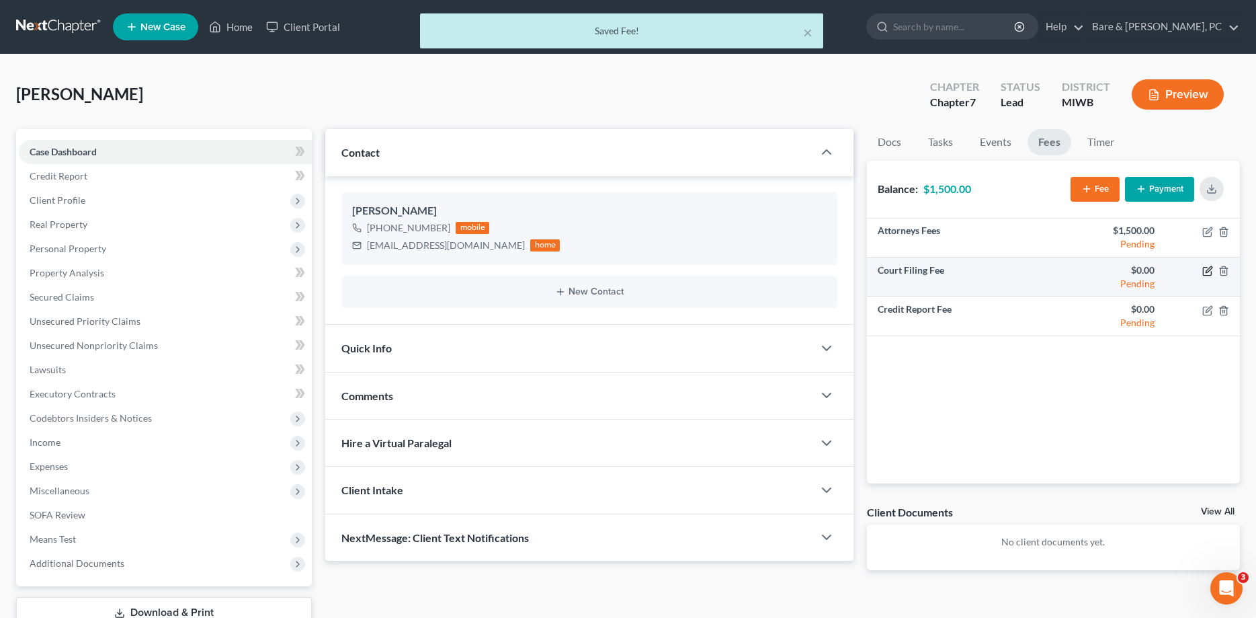  What do you see at coordinates (960, 238) in the screenshot?
I see `td: Attorneys Fees` at bounding box center [960, 238].